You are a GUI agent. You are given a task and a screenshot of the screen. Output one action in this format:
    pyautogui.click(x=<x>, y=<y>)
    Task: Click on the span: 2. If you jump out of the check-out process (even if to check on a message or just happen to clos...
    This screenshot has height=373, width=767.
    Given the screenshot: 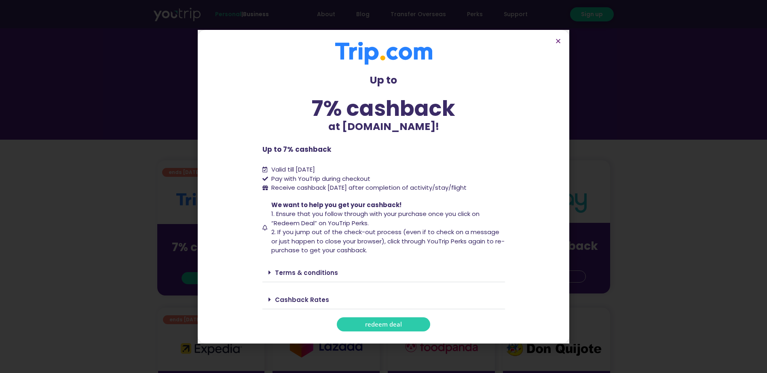 What is the action you would take?
    pyautogui.click(x=388, y=241)
    